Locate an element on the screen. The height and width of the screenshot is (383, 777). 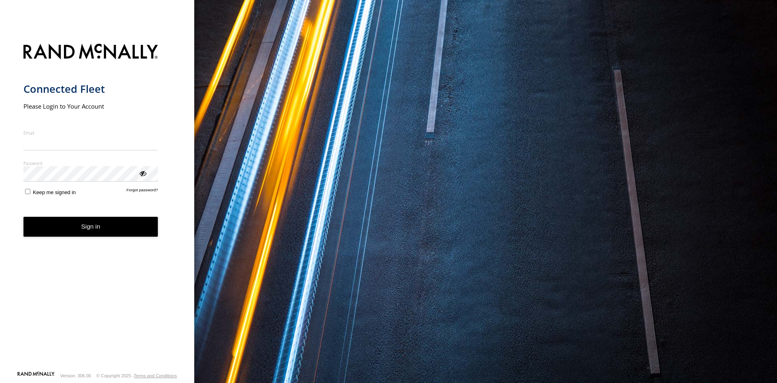
div: © Copyright 2025 - is located at coordinates (136, 375).